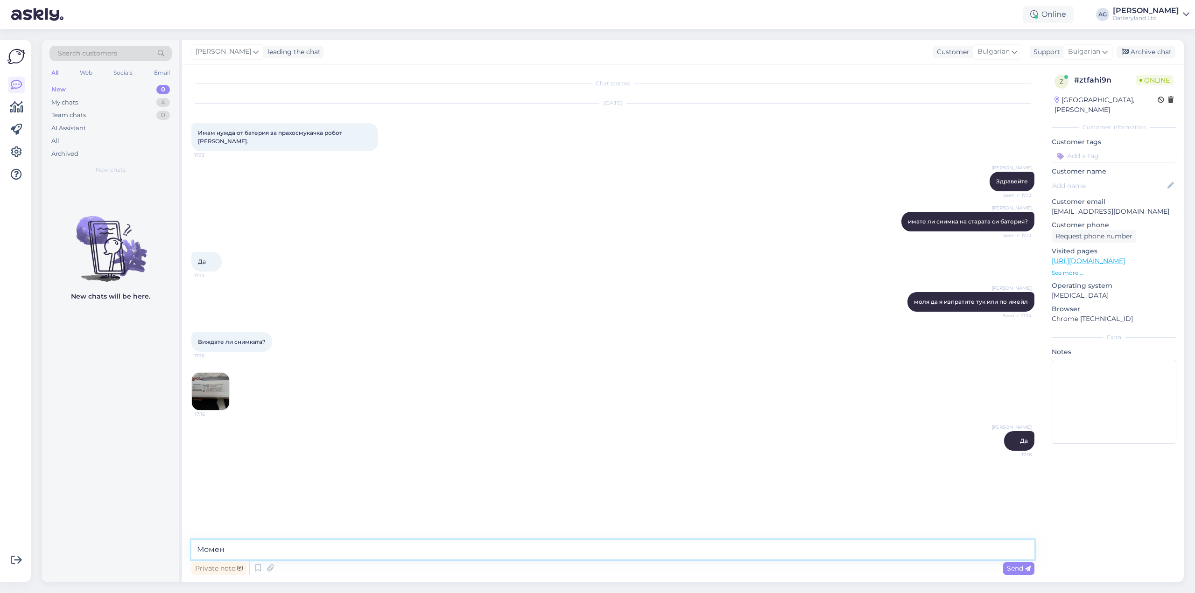  Describe the element at coordinates (231, 342) in the screenshot. I see `span: Виждате ли снимката?` at that location.